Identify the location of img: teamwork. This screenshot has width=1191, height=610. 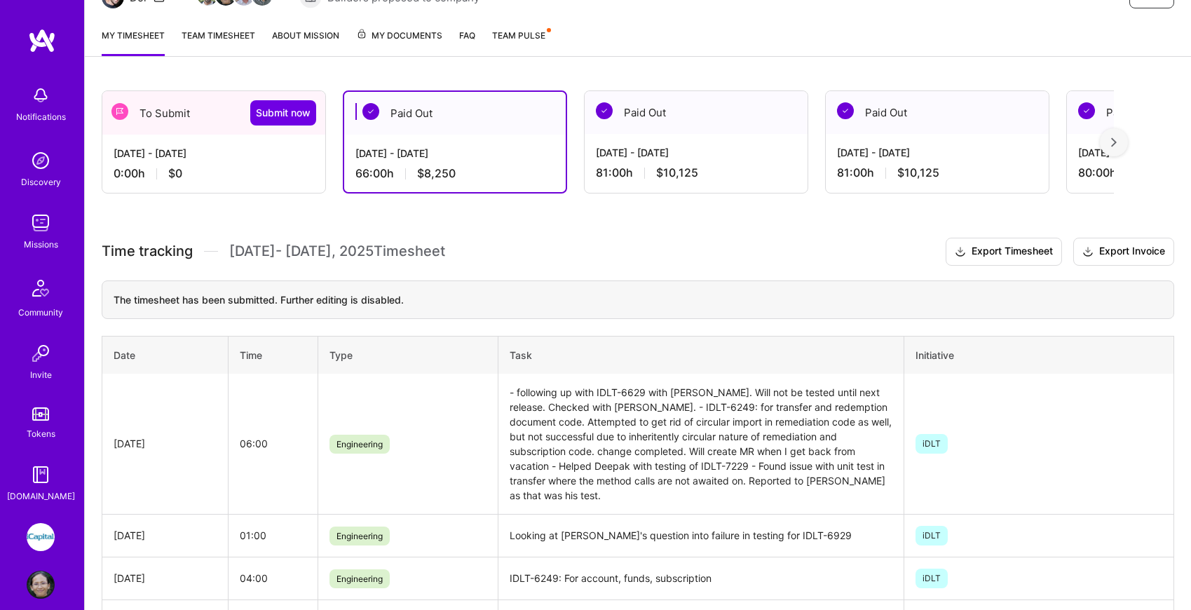
(41, 223).